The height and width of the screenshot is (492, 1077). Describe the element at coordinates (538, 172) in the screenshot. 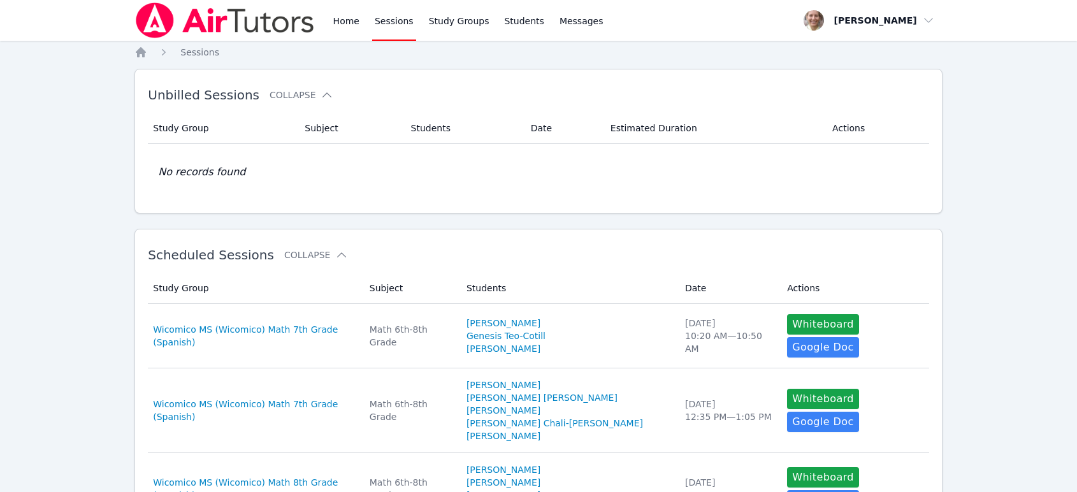

I see `td: No records found` at that location.